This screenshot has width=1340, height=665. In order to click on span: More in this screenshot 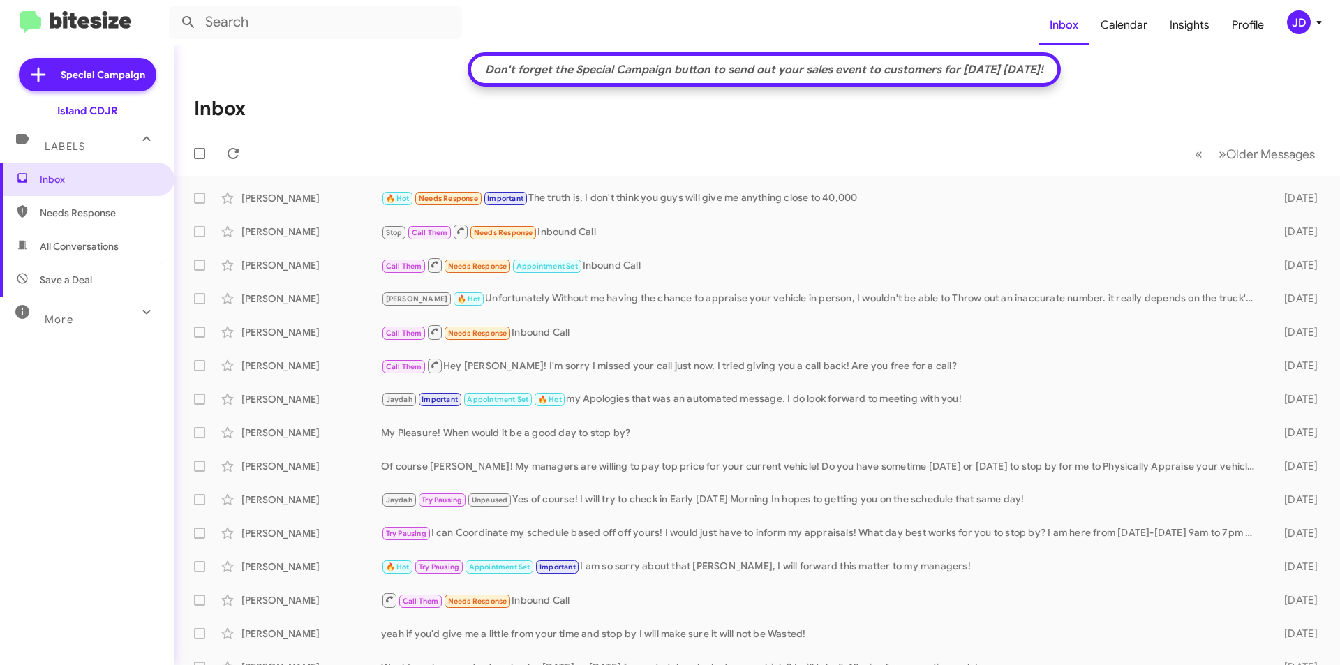, I will do `click(59, 320)`.